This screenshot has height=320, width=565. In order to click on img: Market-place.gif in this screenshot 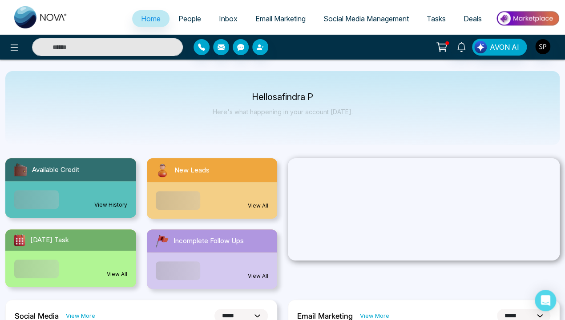, I will do `click(527, 18)`.